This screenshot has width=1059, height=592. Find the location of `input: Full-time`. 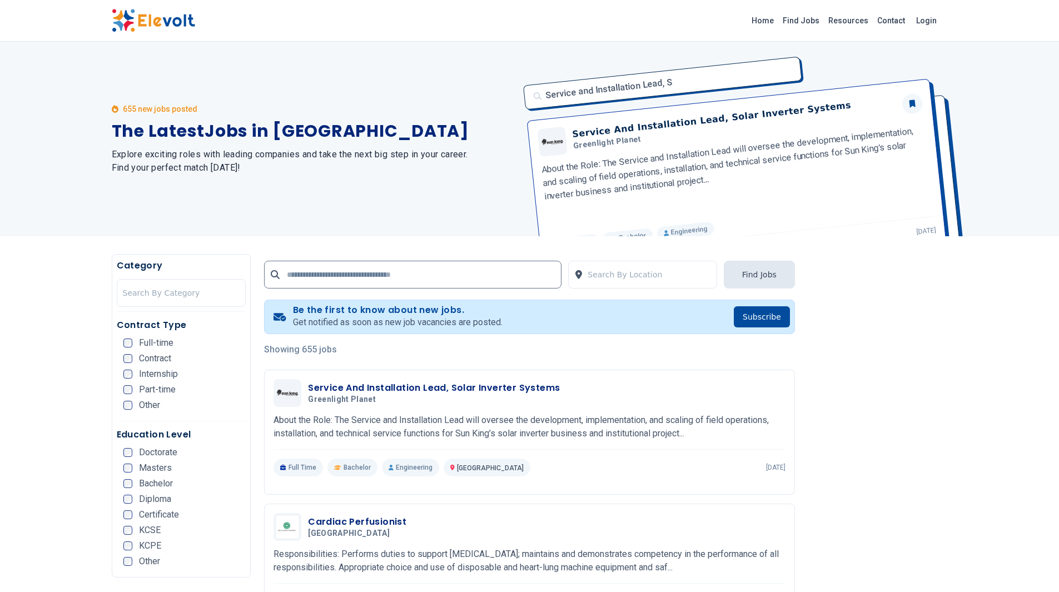

input: Full-time is located at coordinates (128, 343).